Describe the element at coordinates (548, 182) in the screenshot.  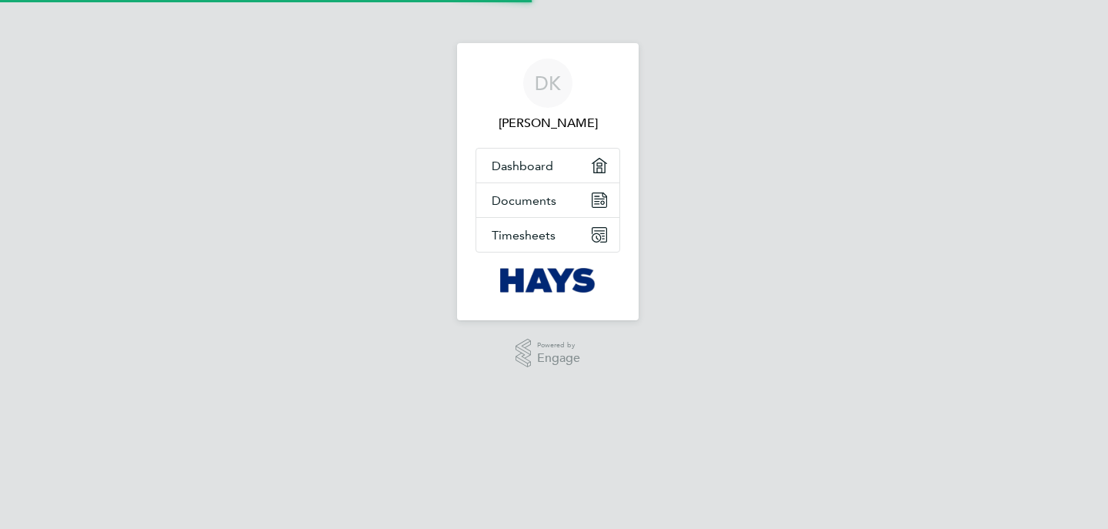
I see `nav: Main navigation` at that location.